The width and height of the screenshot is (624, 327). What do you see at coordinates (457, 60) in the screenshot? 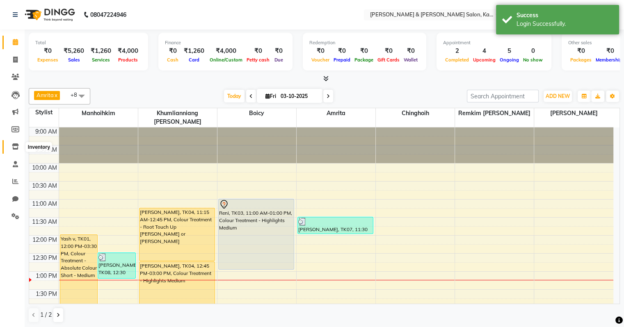
I see `span: Completed` at bounding box center [457, 60].